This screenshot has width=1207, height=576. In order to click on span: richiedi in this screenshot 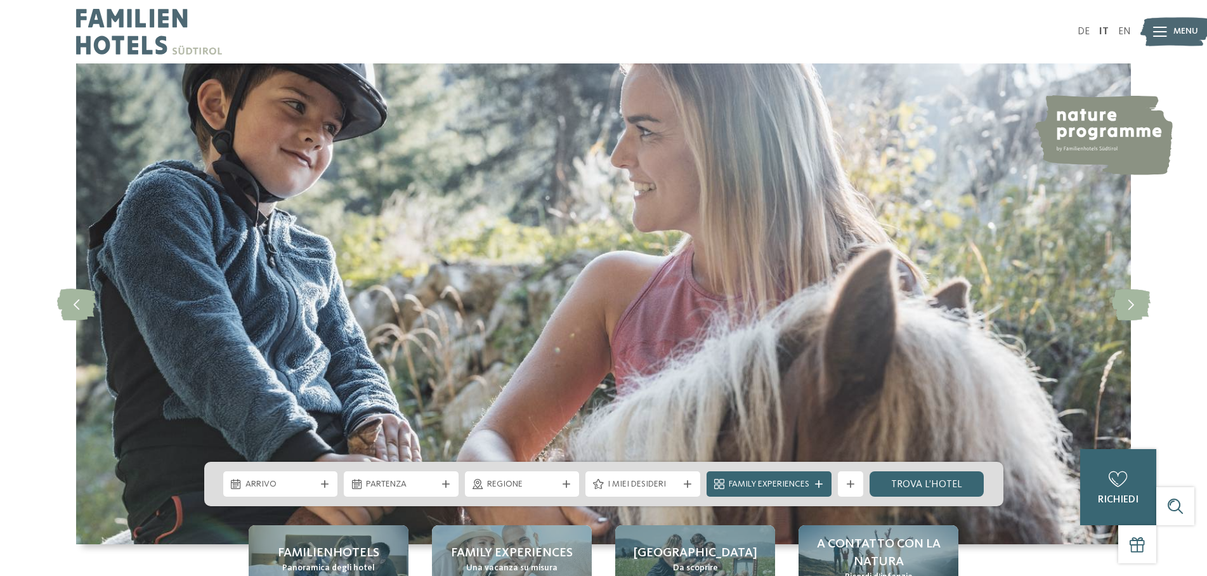, I will do `click(1118, 500)`.